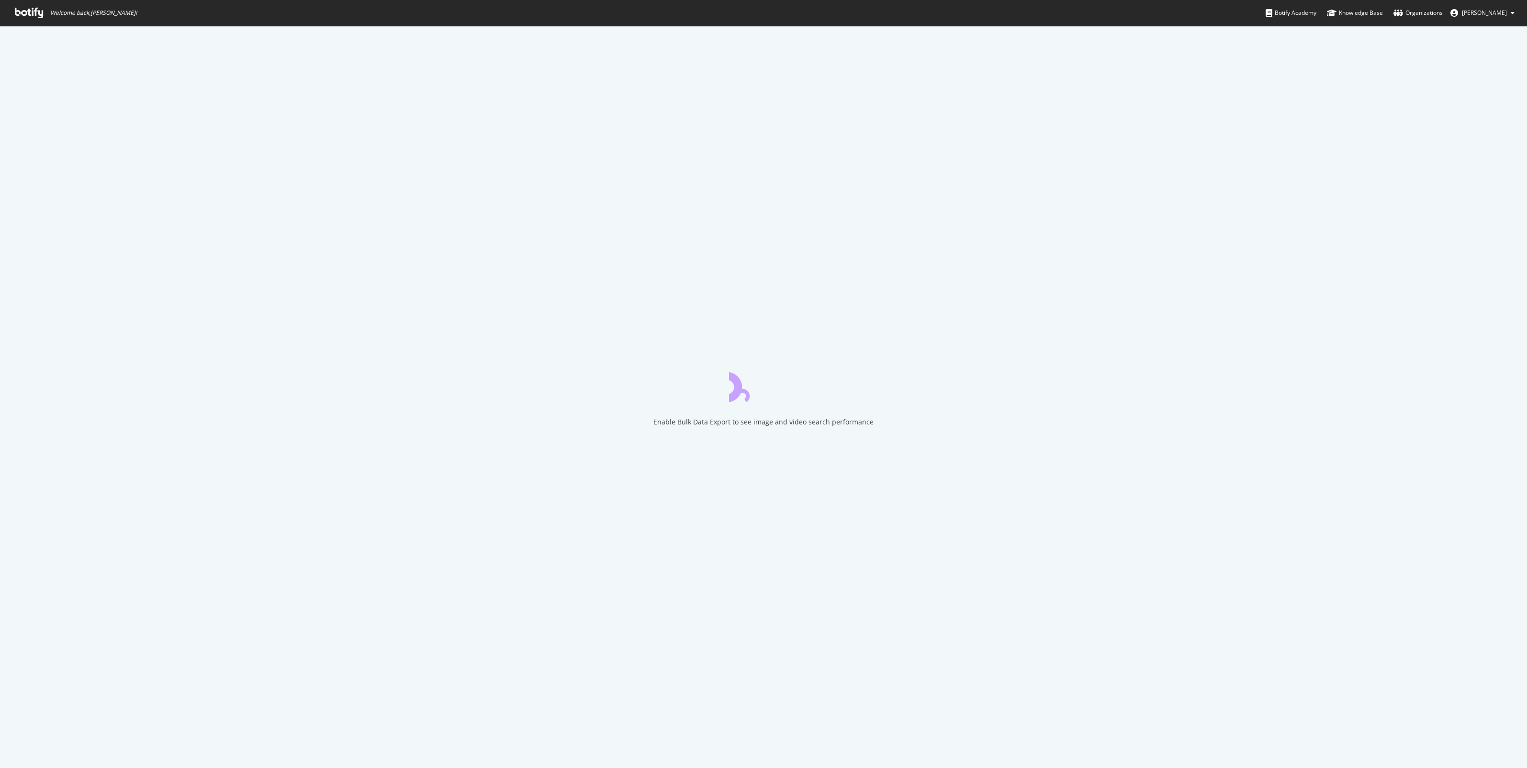 This screenshot has height=768, width=1527. What do you see at coordinates (764, 422) in the screenshot?
I see `div: Enable Bulk Data Export to see image and video search performance` at bounding box center [764, 422].